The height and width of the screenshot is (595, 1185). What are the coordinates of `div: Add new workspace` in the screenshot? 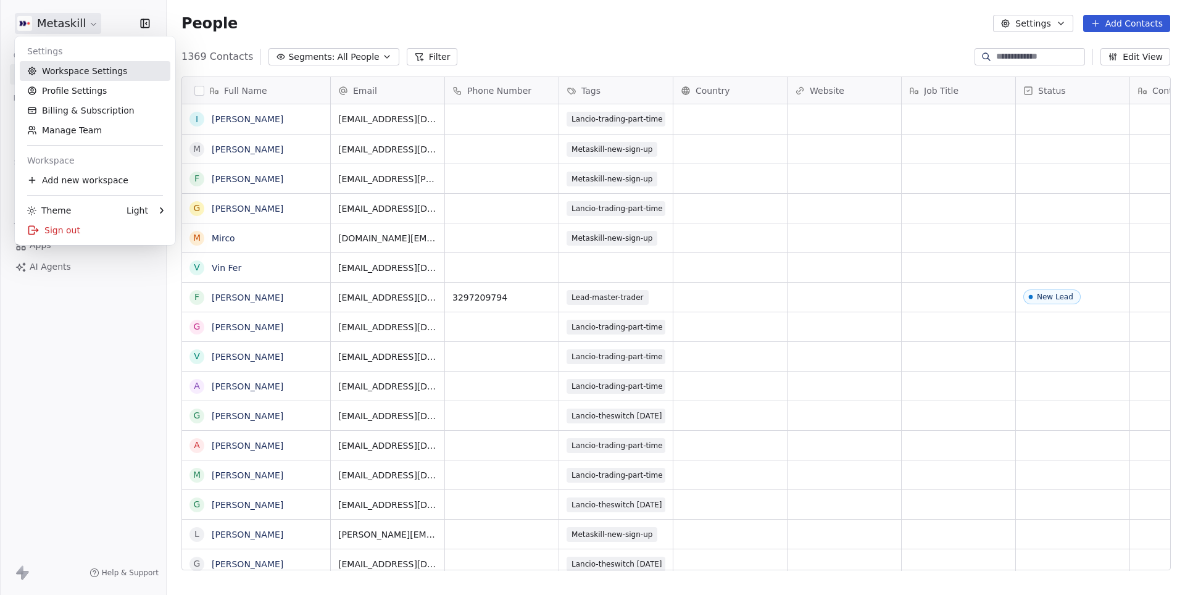 It's located at (95, 180).